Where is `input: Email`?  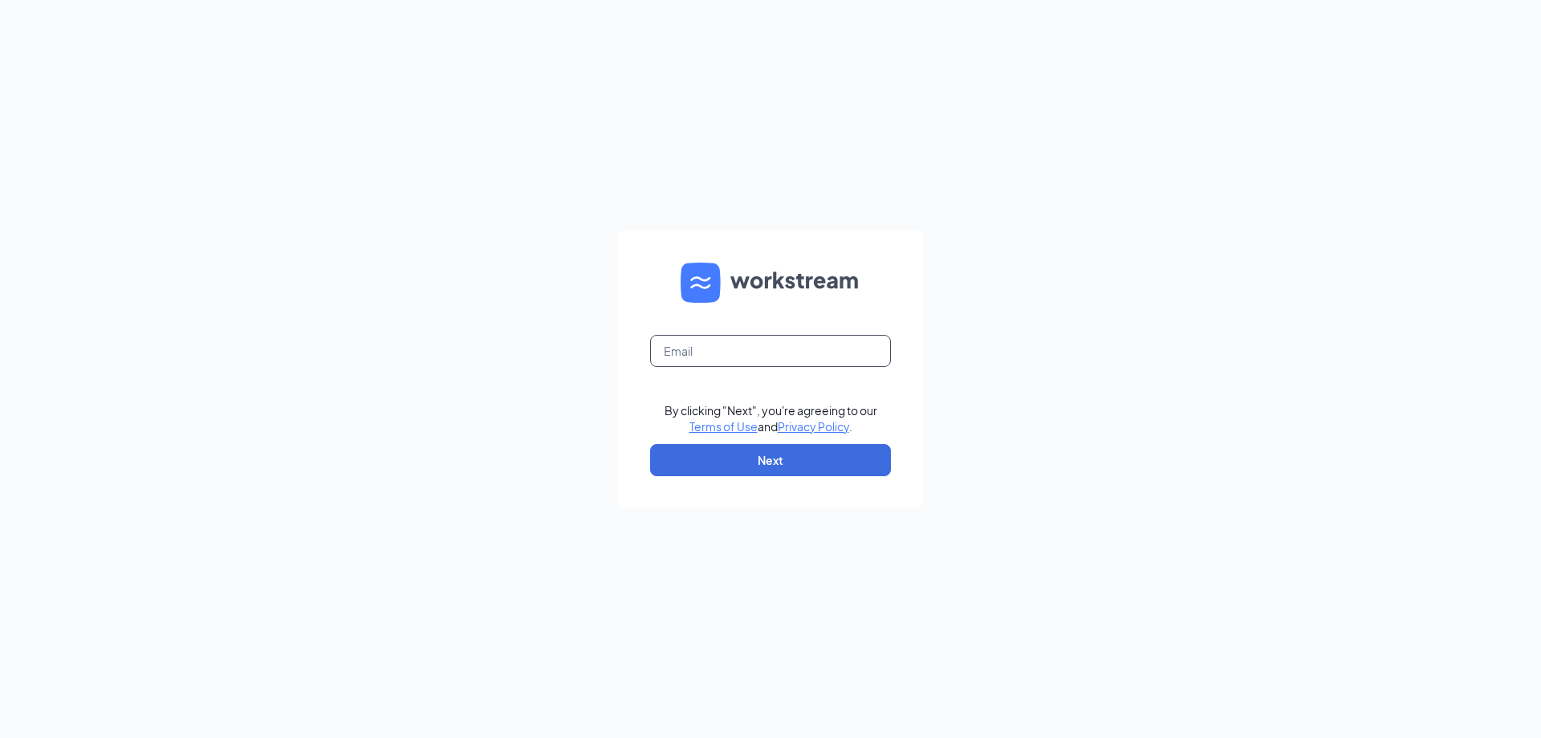 input: Email is located at coordinates (771, 351).